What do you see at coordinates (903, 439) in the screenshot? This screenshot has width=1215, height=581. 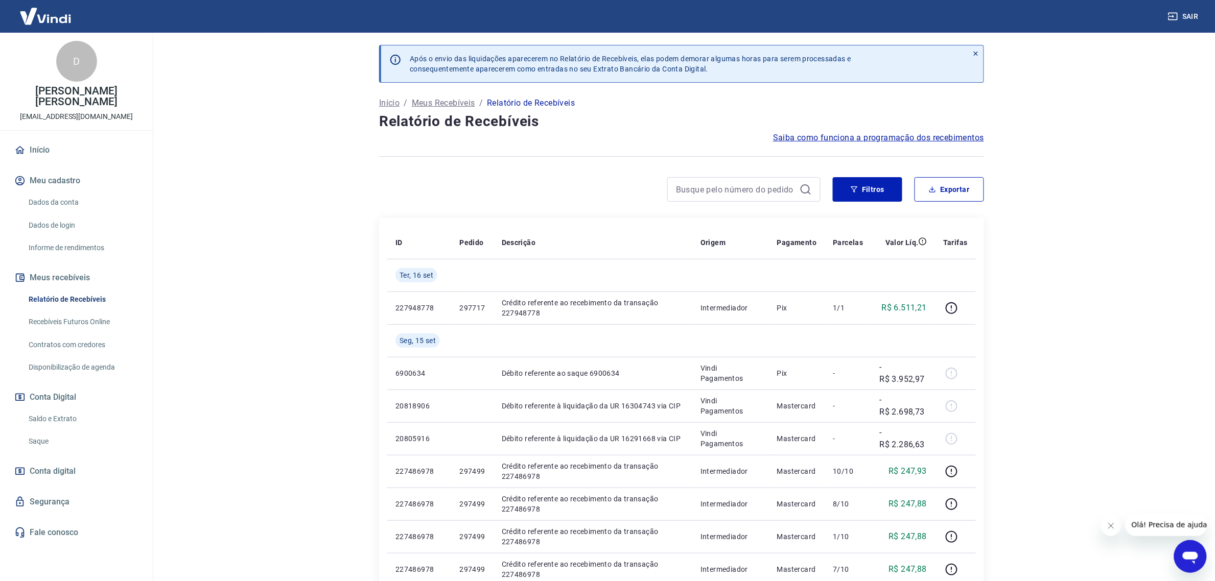 I see `p: -R$ 2.286,63` at bounding box center [903, 439].